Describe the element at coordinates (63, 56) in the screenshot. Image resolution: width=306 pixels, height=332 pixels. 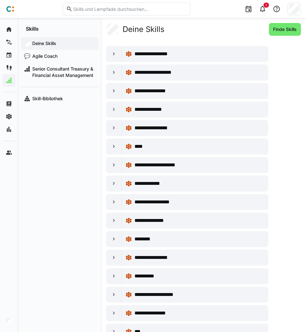
I see `span: Agile Coach` at that location.